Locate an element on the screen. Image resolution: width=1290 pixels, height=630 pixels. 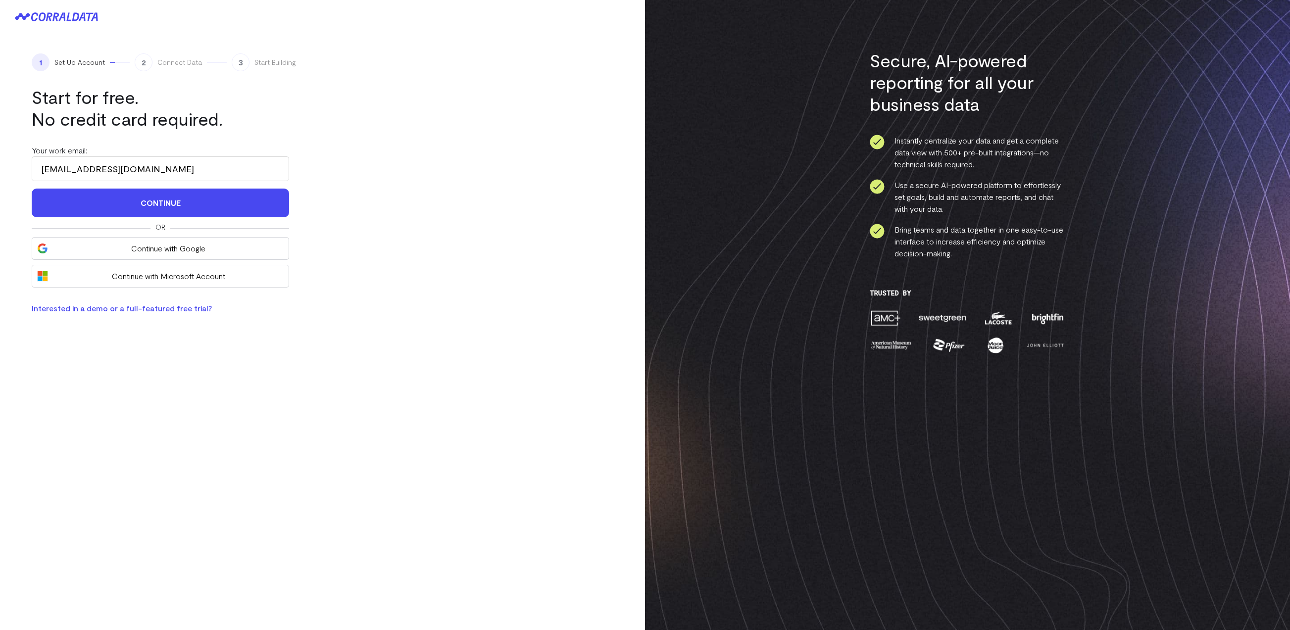
span: Continue with Google is located at coordinates (168, 249).